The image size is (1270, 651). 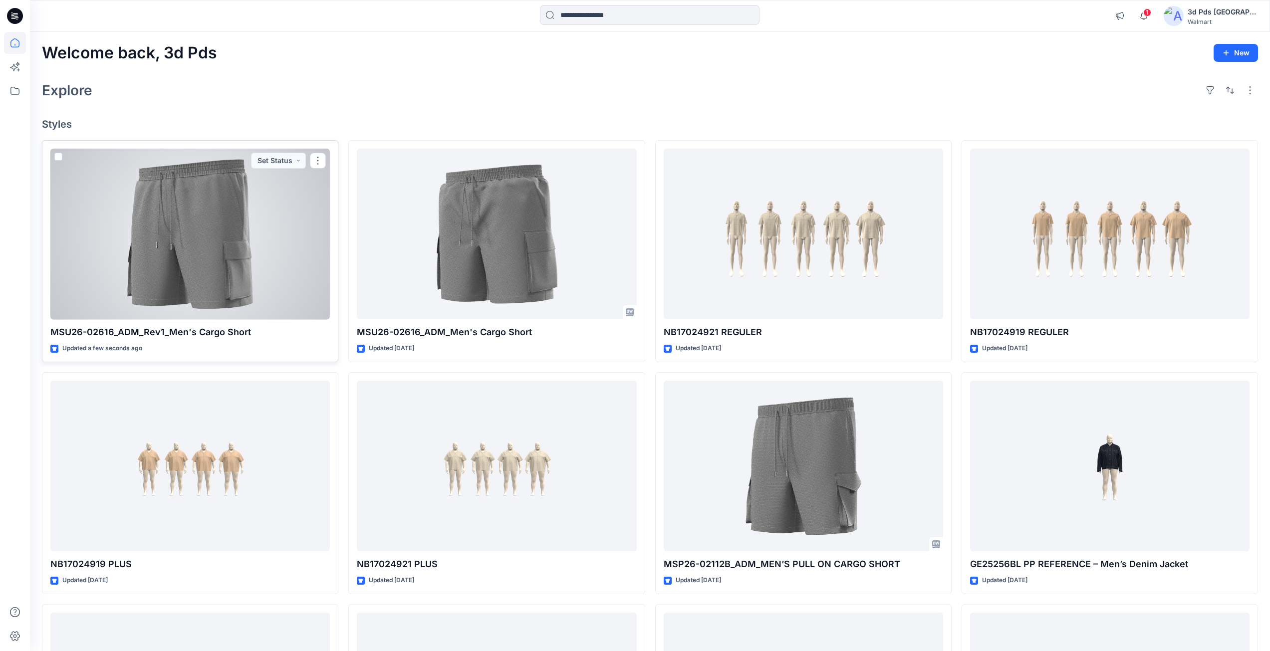 I want to click on a: NB17024921 PLUS, so click(x=497, y=466).